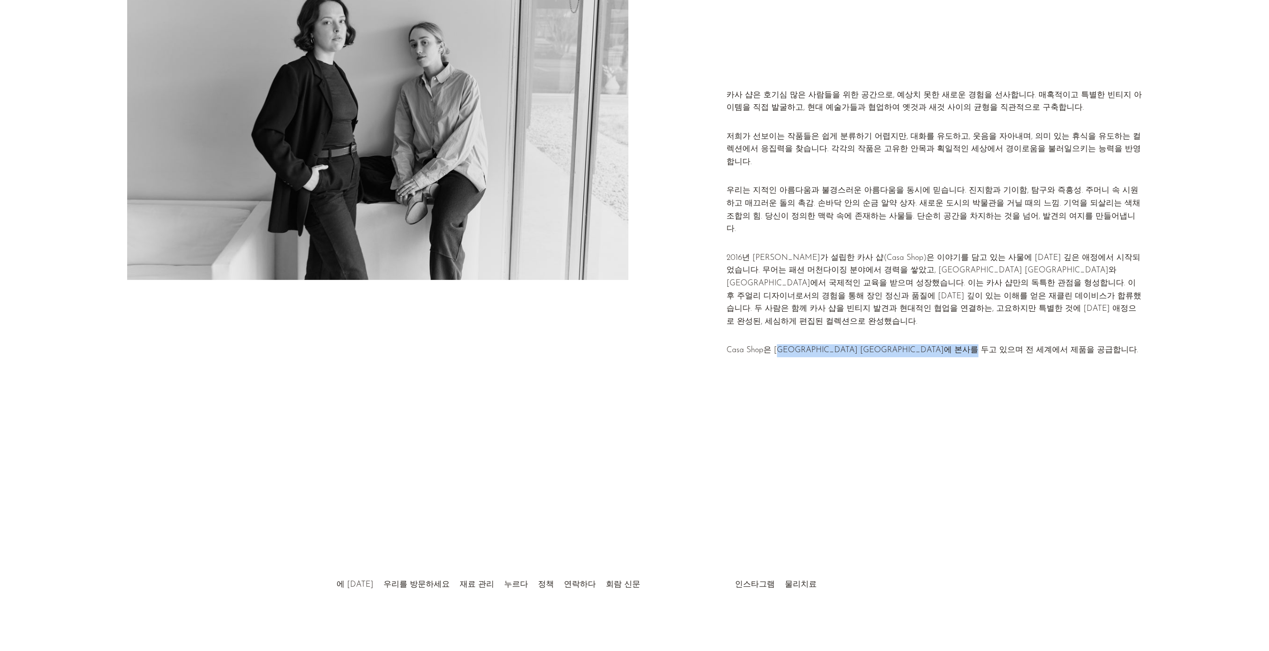 This screenshot has height=651, width=1269. Describe the element at coordinates (416, 584) in the screenshot. I see `a: 우리를 방문하세요` at that location.